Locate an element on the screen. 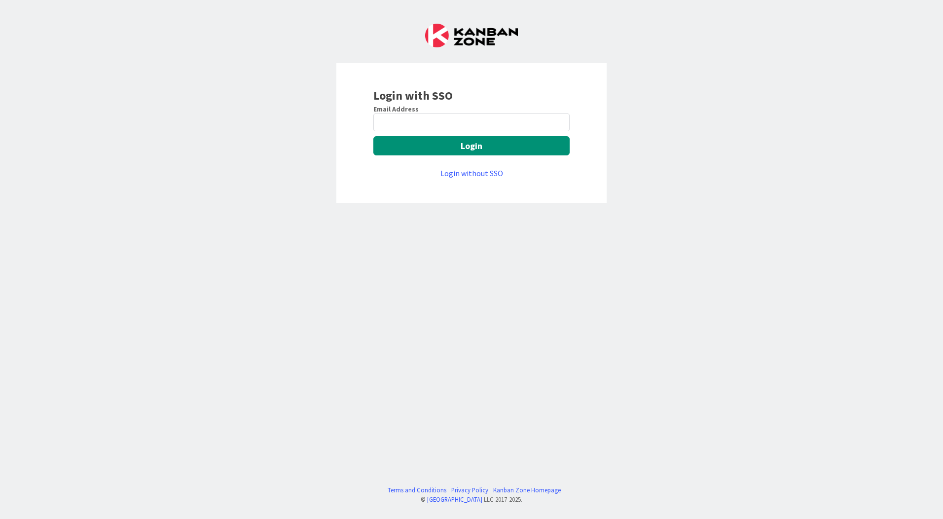 The height and width of the screenshot is (519, 943). img: Kanban Zone is located at coordinates (472, 36).